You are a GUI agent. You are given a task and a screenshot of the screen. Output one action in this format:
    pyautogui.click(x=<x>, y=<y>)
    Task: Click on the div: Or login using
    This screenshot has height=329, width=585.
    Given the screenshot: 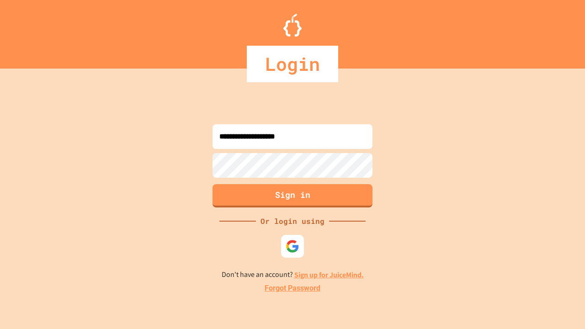 What is the action you would take?
    pyautogui.click(x=293, y=221)
    